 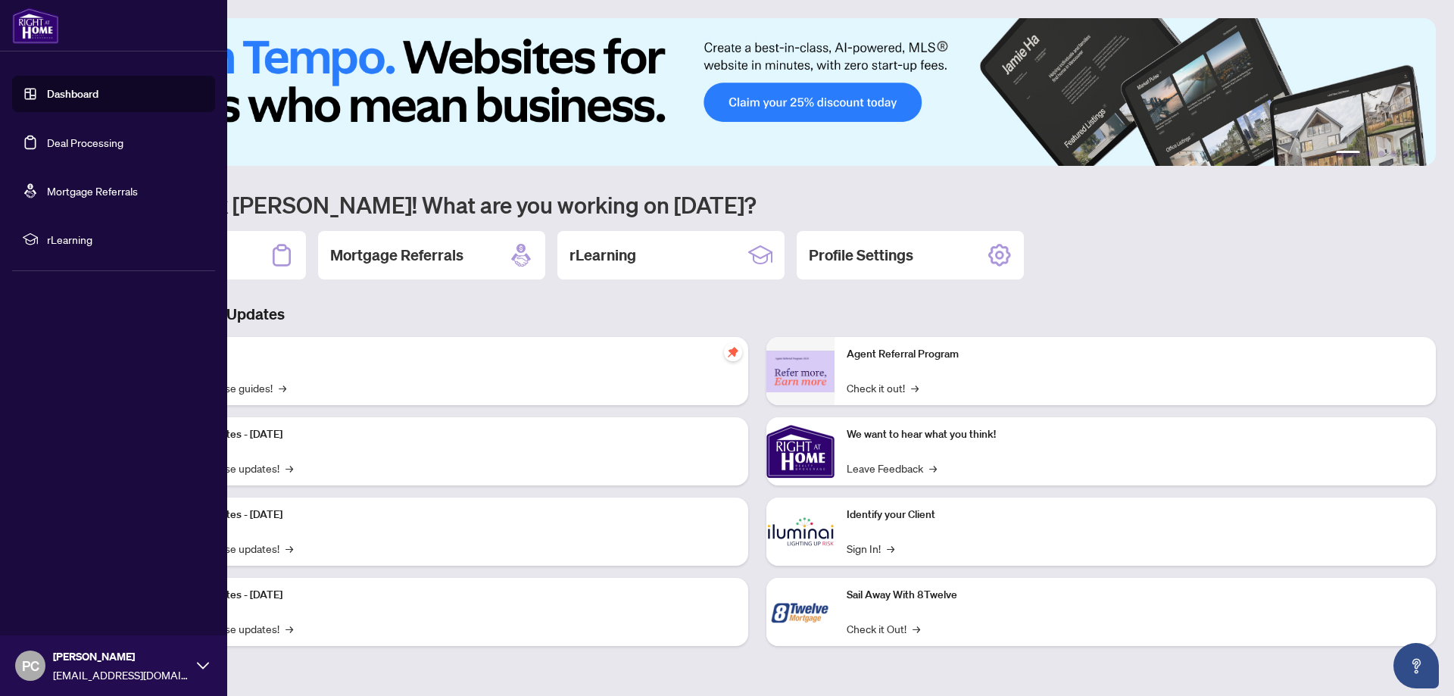 What do you see at coordinates (36, 26) in the screenshot?
I see `img: logo` at bounding box center [36, 26].